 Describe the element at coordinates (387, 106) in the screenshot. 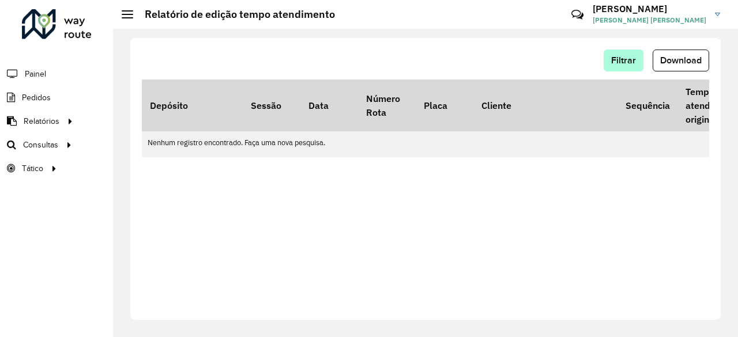

I see `th: Número Rota` at that location.